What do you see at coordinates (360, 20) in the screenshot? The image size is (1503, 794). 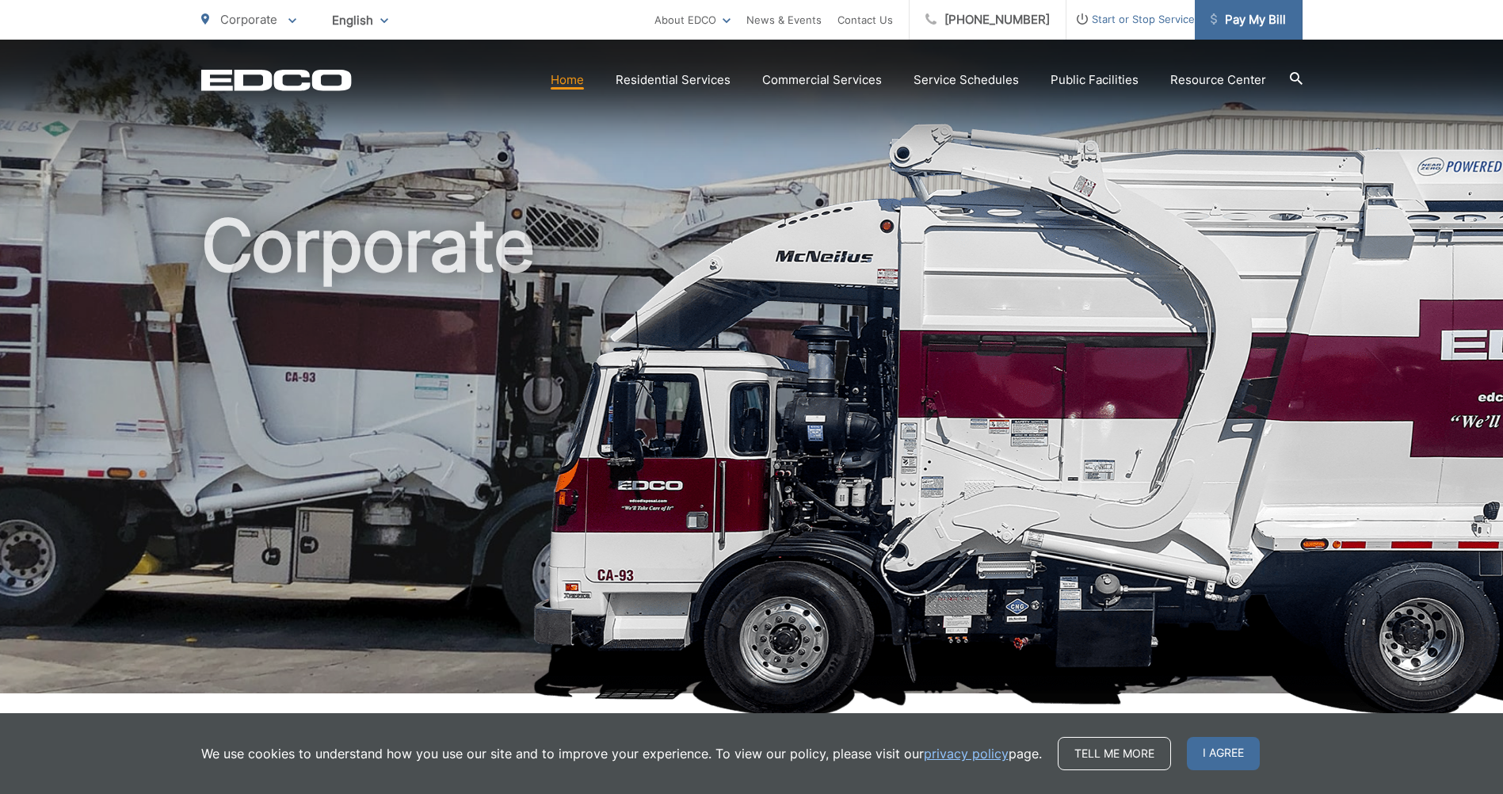 I see `span: English` at bounding box center [360, 20].